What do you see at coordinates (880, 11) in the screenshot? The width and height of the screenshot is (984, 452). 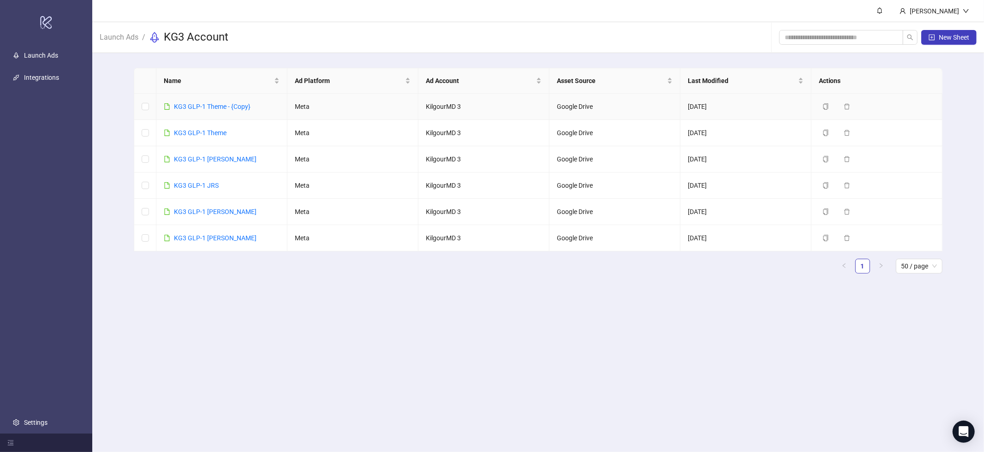 I see `span: bell` at bounding box center [880, 11].